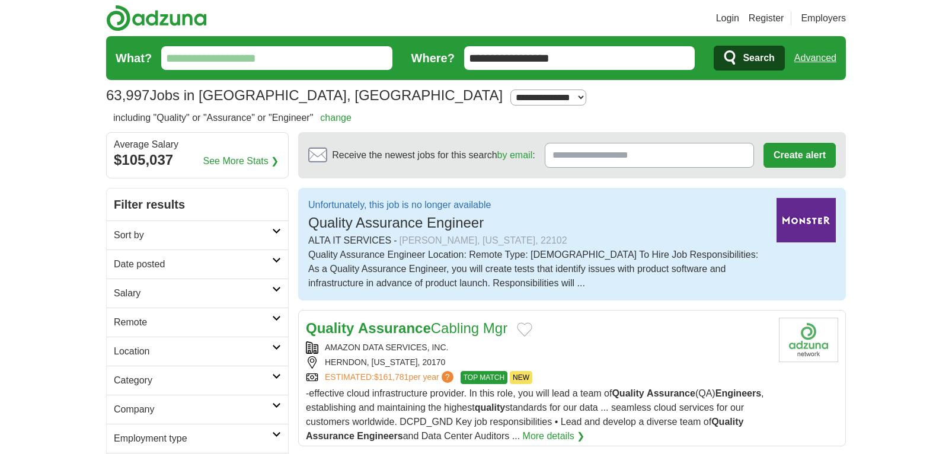 The height and width of the screenshot is (454, 952). What do you see at coordinates (728, 18) in the screenshot?
I see `a: Login` at bounding box center [728, 18].